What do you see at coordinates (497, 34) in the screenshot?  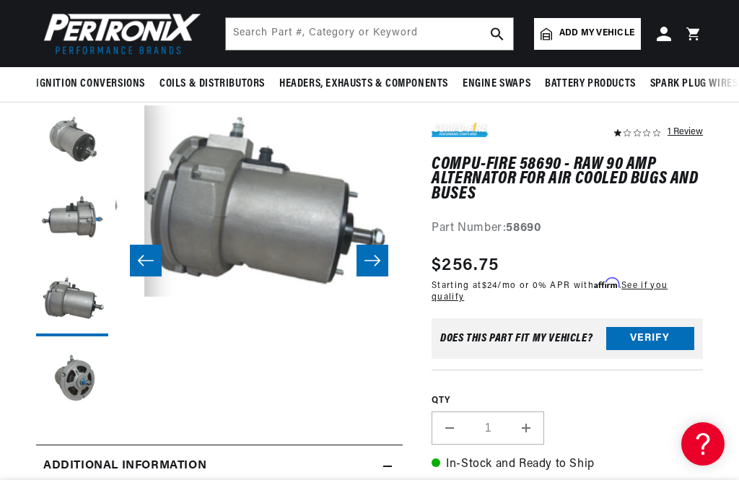 I see `button: search button` at bounding box center [497, 34].